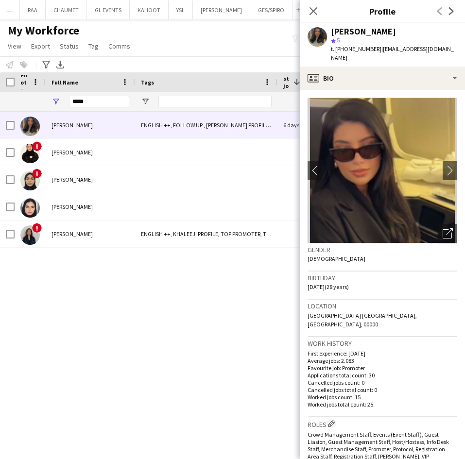  Describe the element at coordinates (181, 10) in the screenshot. I see `button: YSL` at that location.